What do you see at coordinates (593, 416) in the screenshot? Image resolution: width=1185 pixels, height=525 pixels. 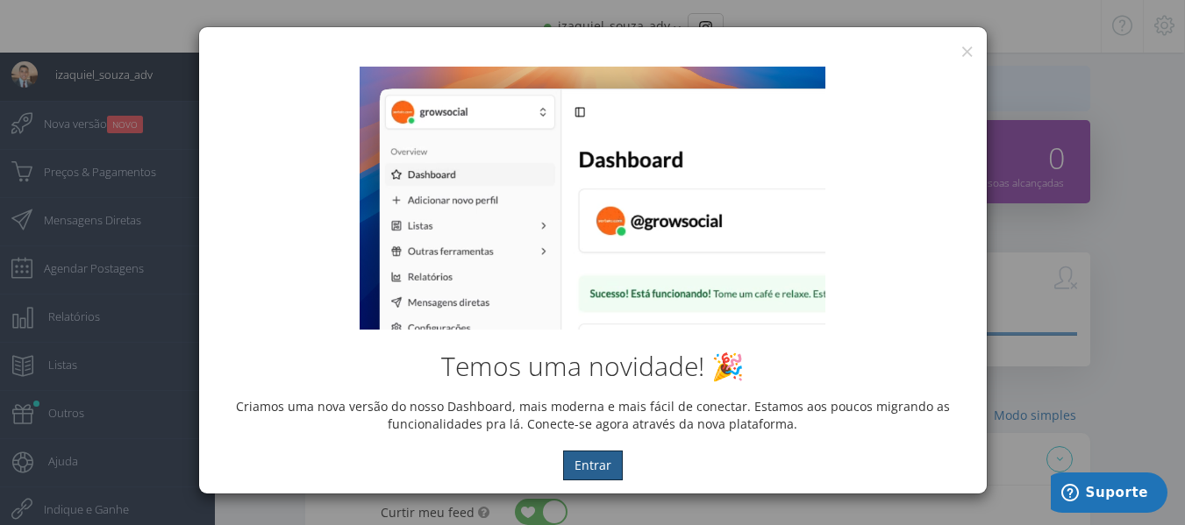 I see `p: Criamos uma nova versão do nosso Dashboard, mais moderna e mais fácil de conectar. Estamos aos po...` at bounding box center [593, 416].